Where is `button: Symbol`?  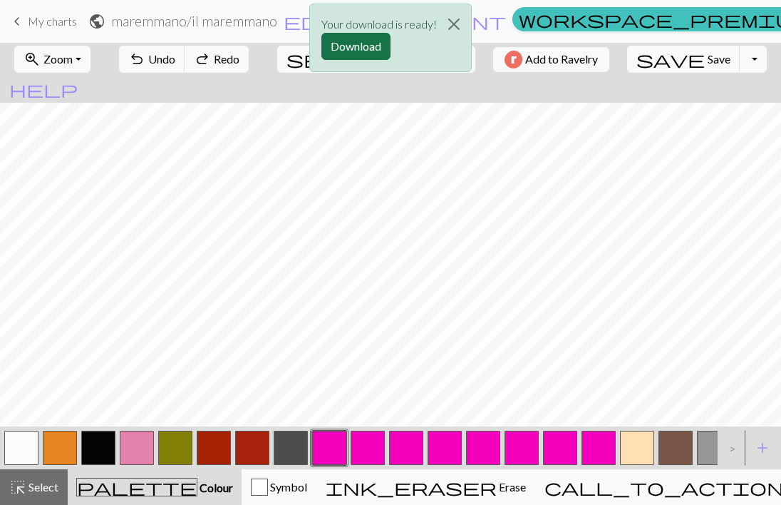
button: Symbol is located at coordinates (279, 487).